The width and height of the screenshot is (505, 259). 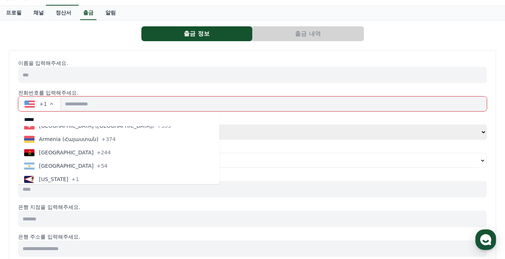 I want to click on a: 출금 내역, so click(x=309, y=34).